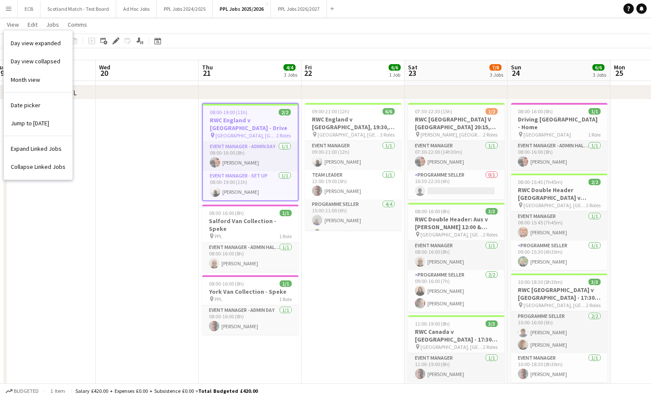 Image resolution: width=651 pixels, height=398 pixels. I want to click on span: Fri, so click(309, 67).